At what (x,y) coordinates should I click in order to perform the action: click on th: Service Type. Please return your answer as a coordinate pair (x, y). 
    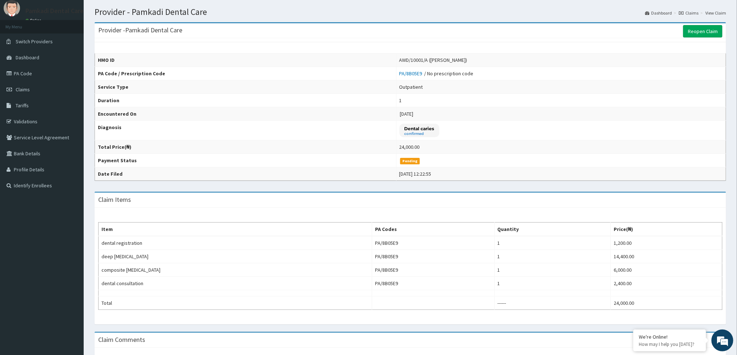
    Looking at the image, I should click on (246, 87).